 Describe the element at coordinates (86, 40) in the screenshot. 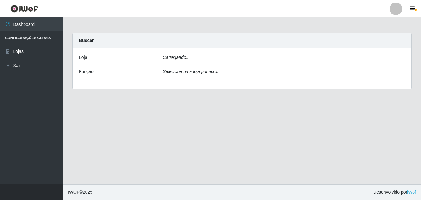

I see `strong: Buscar` at that location.